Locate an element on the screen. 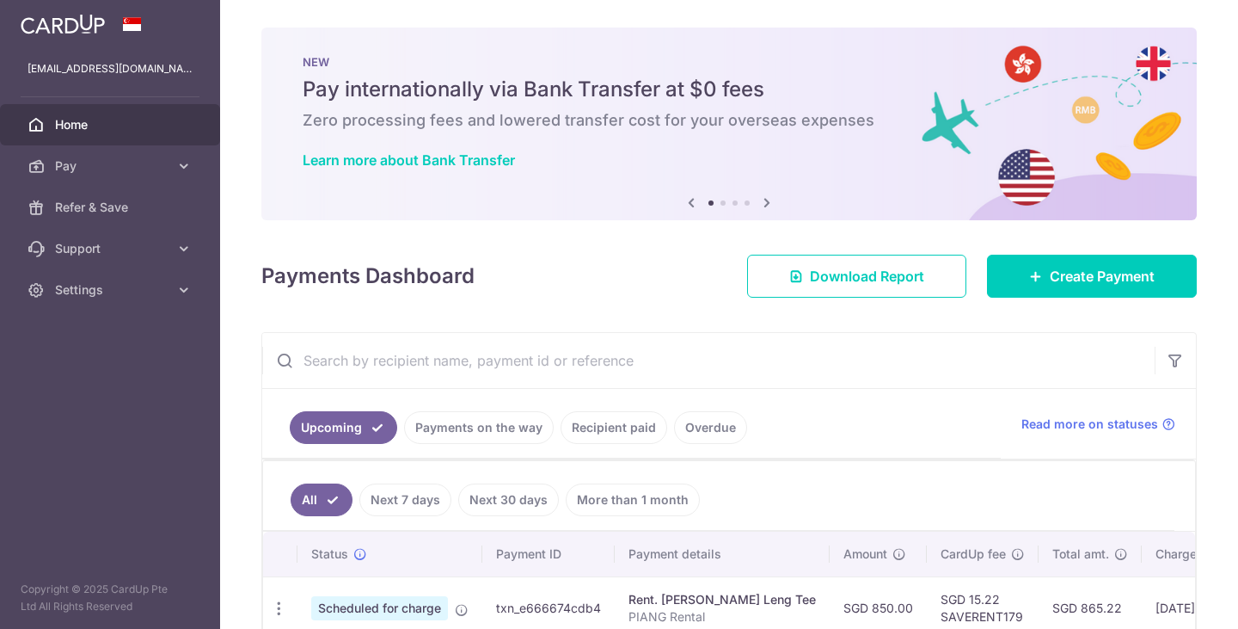 The image size is (1238, 629). span: Read more on statuses is located at coordinates (1090, 424).